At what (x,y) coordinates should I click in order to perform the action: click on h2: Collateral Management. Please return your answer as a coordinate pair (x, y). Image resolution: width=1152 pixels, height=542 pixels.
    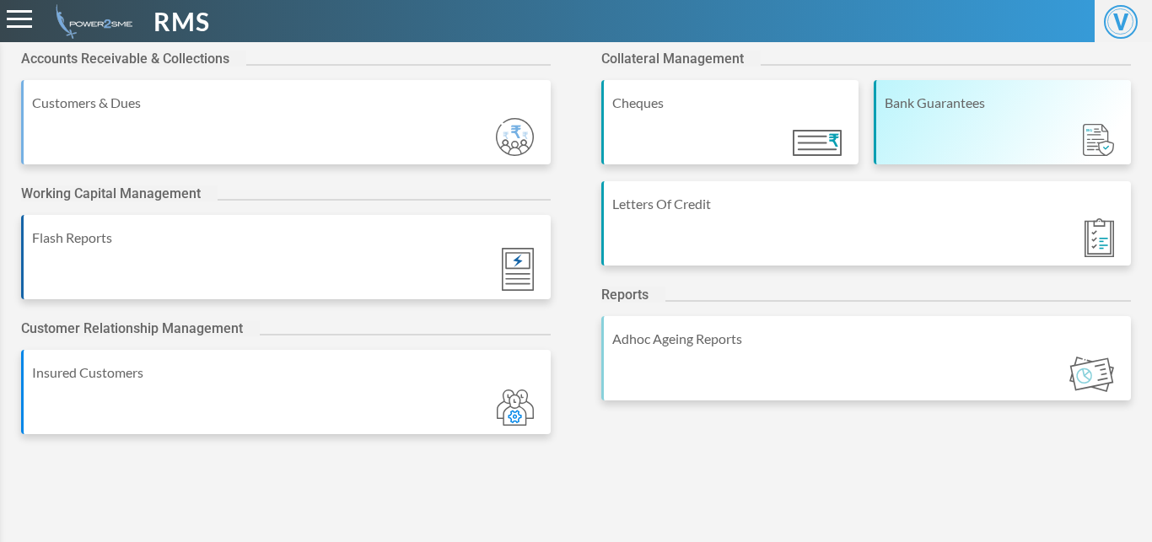
    Looking at the image, I should click on (680, 58).